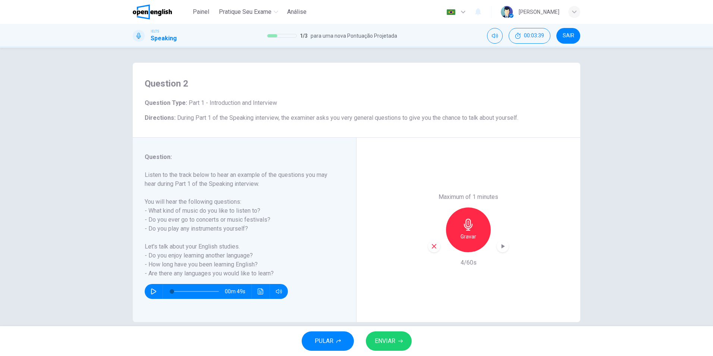  Describe the element at coordinates (161, 12) in the screenshot. I see `a: OpenEnglish logo` at that location.